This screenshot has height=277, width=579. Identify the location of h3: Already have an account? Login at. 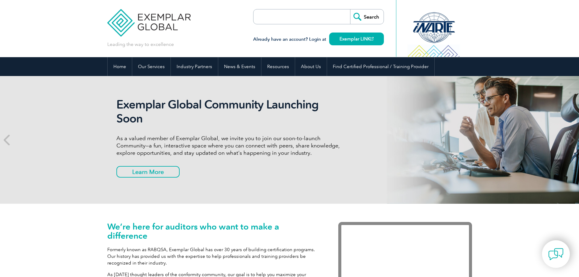
(319, 39).